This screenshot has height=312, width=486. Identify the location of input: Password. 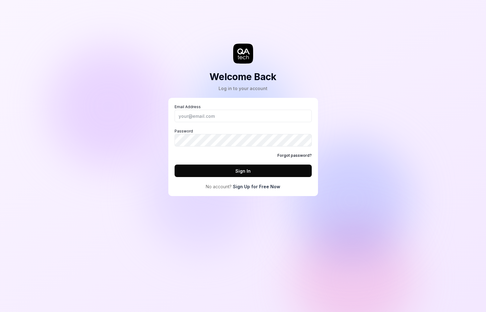
(243, 140).